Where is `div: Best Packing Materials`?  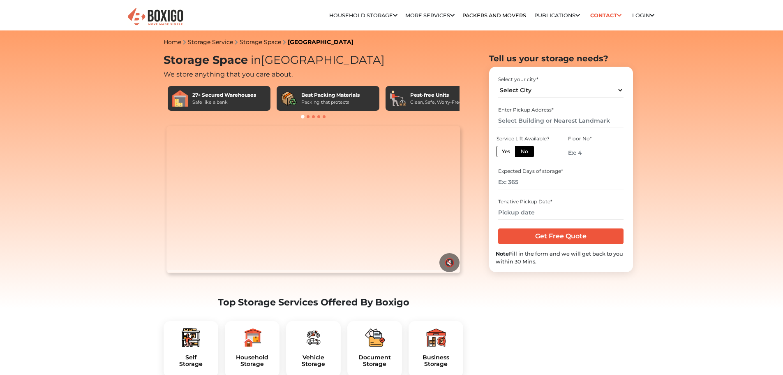 div: Best Packing Materials is located at coordinates (331, 95).